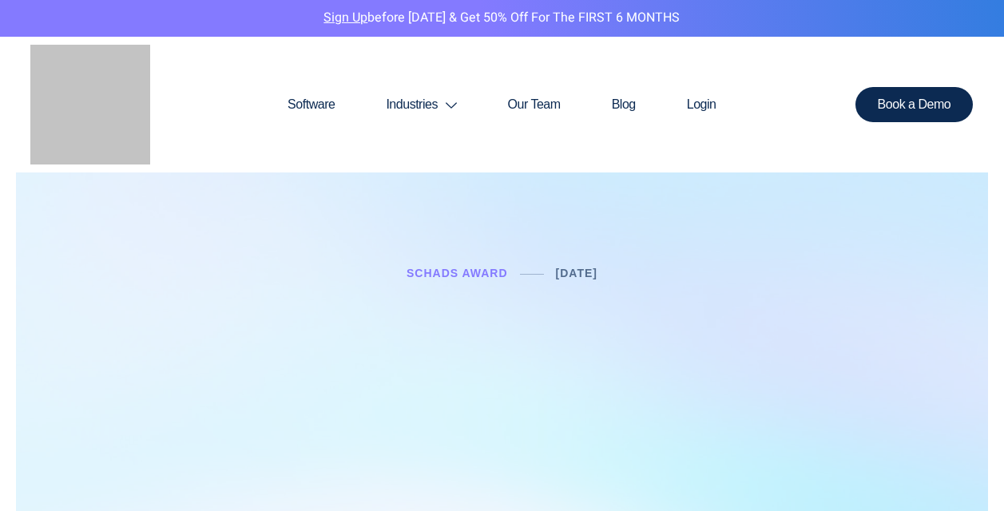  Describe the element at coordinates (914, 105) in the screenshot. I see `a: Book a Demo` at that location.